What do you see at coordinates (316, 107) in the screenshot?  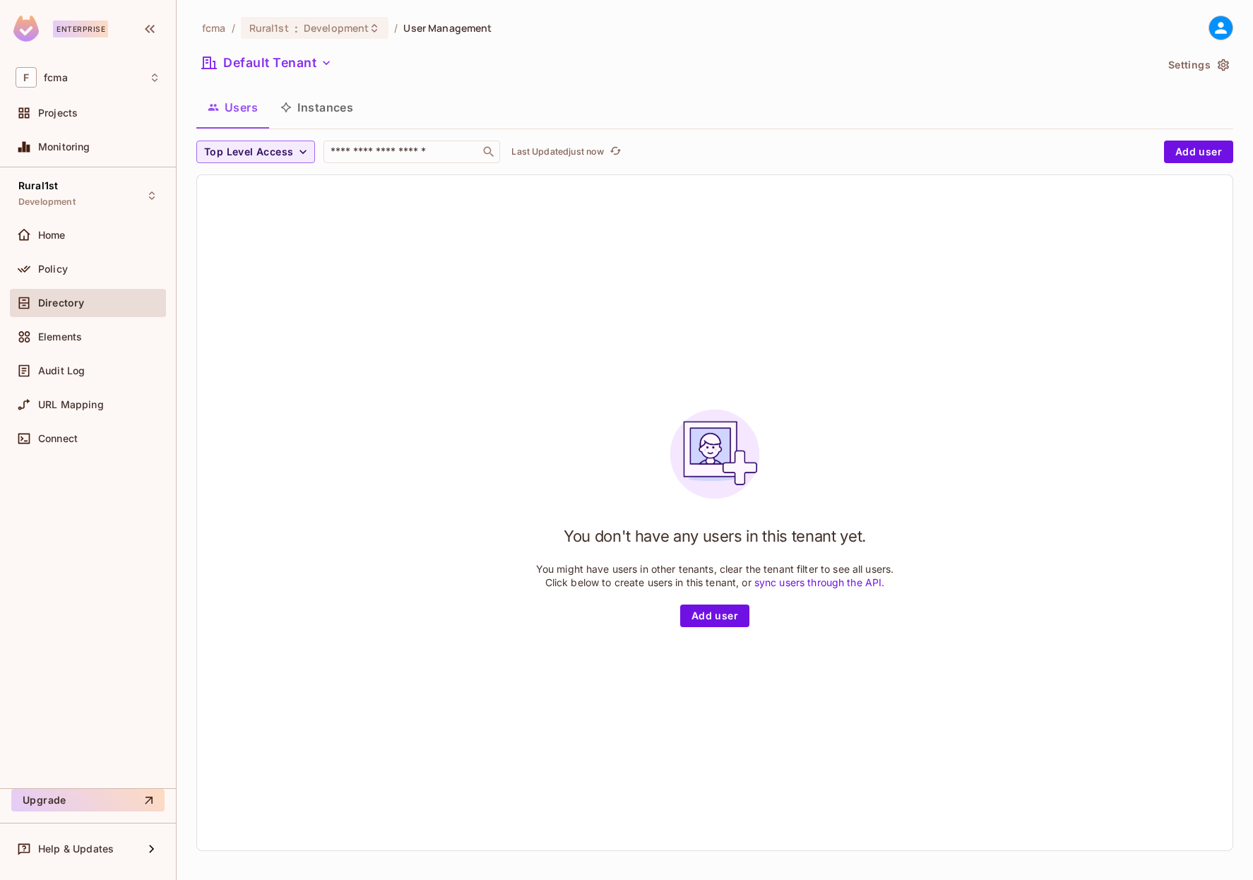 I see `button: Instances` at bounding box center [316, 107].